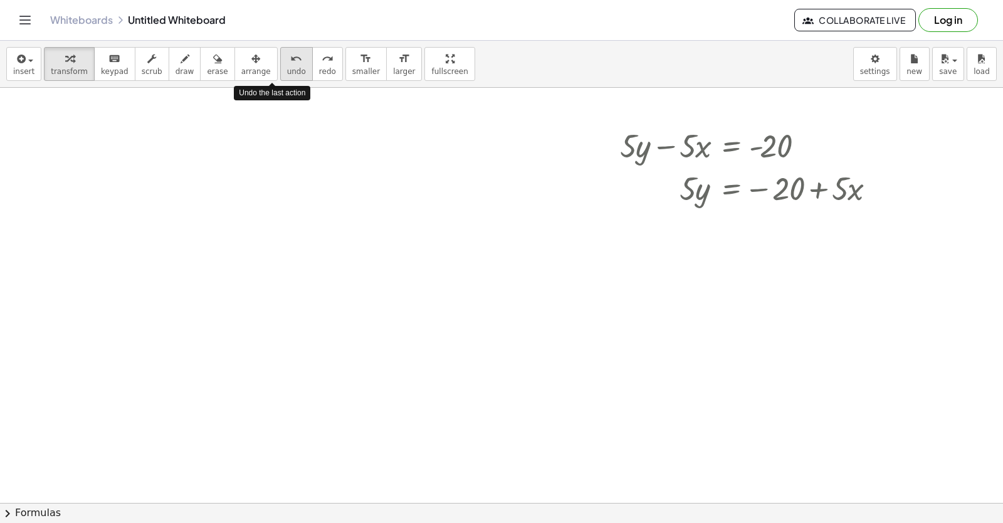  I want to click on span: keypad, so click(115, 71).